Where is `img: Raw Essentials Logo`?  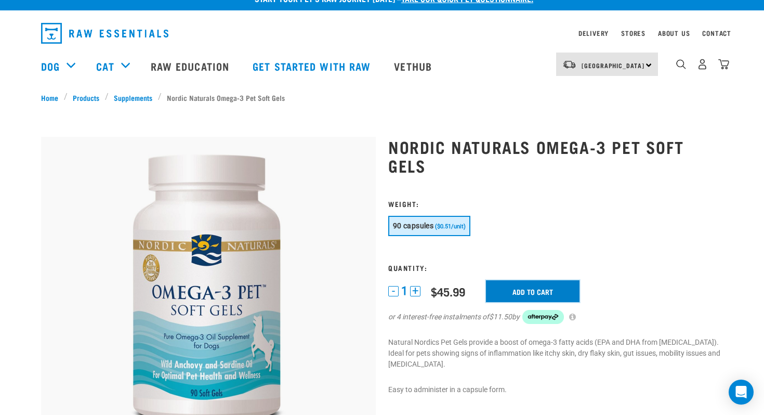
img: Raw Essentials Logo is located at coordinates (104, 33).